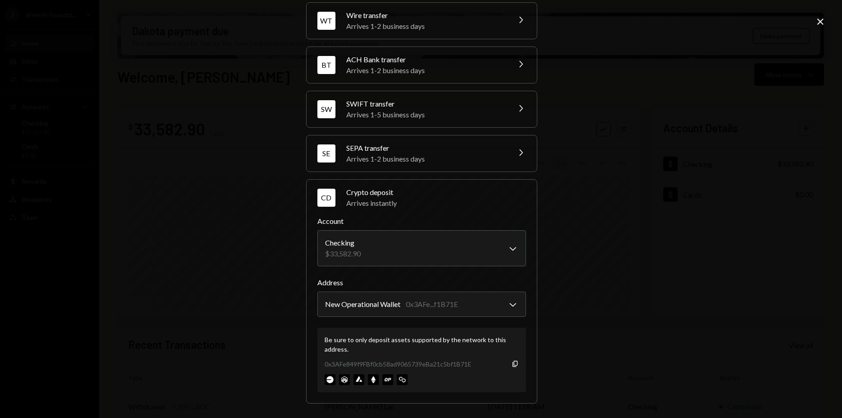  Describe the element at coordinates (422, 304) in the screenshot. I see `button: Address` at that location.